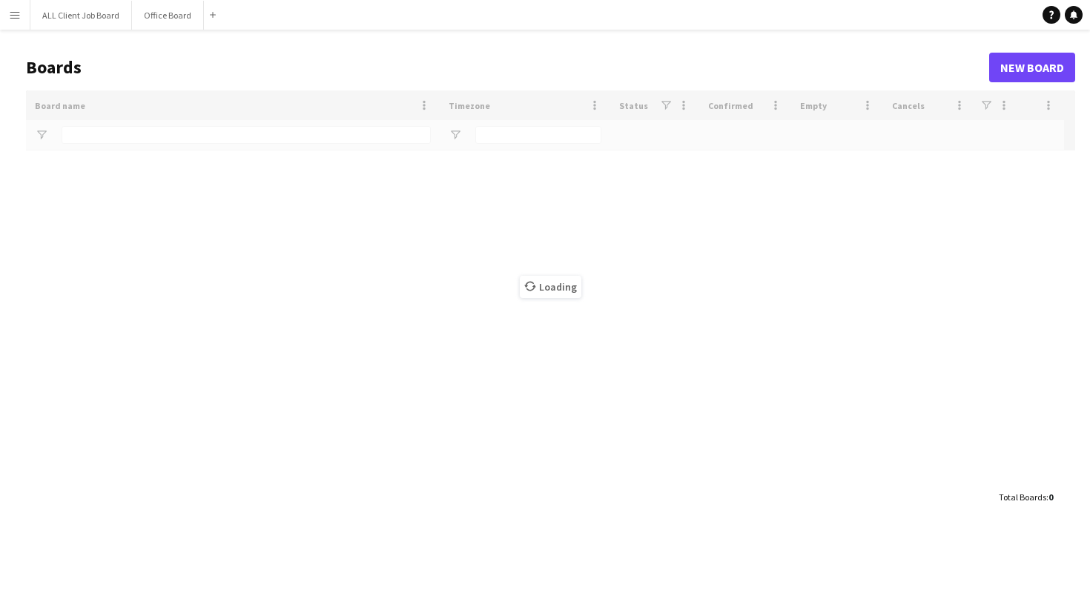 This screenshot has width=1090, height=616. What do you see at coordinates (1051, 497) in the screenshot?
I see `span: 0` at bounding box center [1051, 497].